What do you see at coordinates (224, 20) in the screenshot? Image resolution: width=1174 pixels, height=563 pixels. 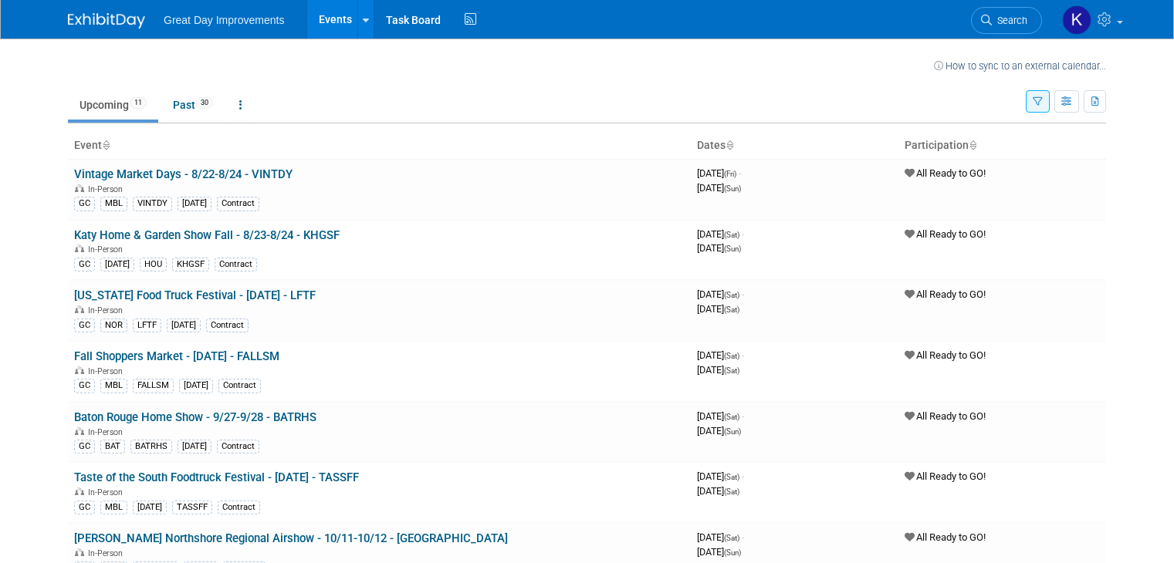 I see `span: Great Day Improvements` at bounding box center [224, 20].